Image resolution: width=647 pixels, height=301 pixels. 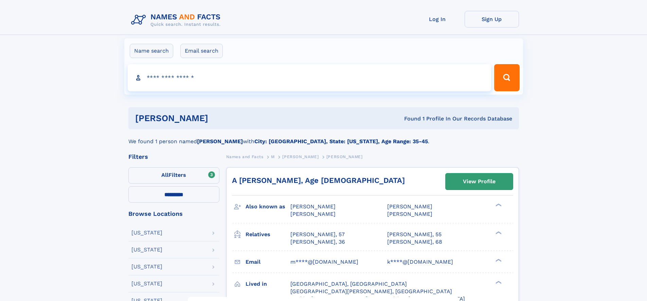 I want to click on label: Name search, so click(x=152, y=51).